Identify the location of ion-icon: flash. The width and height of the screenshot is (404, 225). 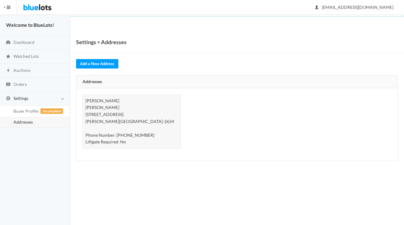
(8, 71).